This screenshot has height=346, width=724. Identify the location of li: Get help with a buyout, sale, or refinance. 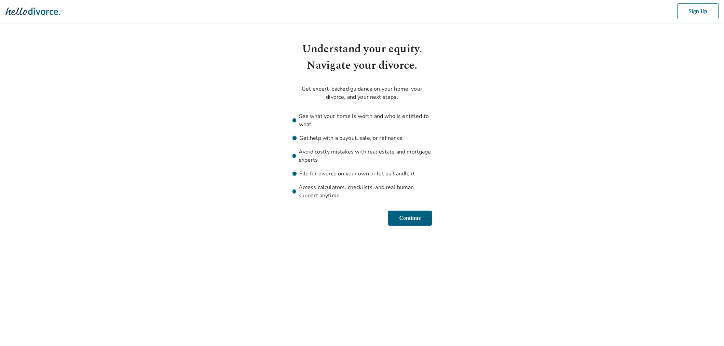
(362, 138).